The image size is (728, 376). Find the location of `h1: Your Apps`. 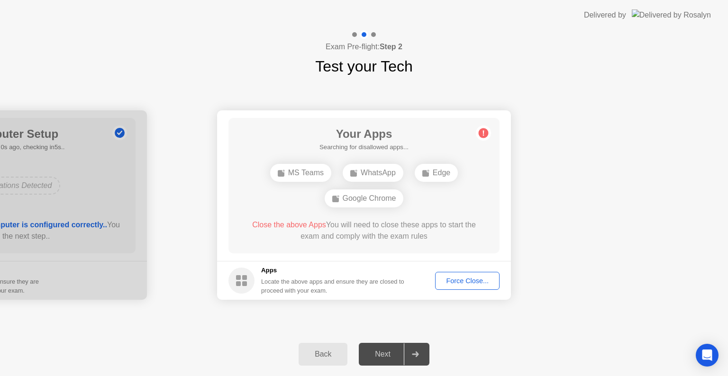

h1: Your Apps is located at coordinates (364, 134).